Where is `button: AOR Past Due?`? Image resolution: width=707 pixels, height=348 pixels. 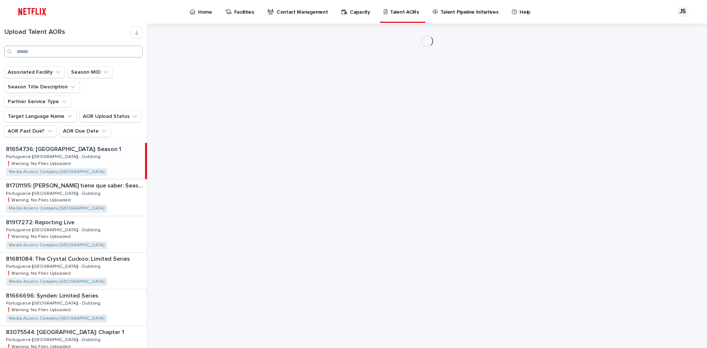
button: AOR Past Due? is located at coordinates (31, 131).